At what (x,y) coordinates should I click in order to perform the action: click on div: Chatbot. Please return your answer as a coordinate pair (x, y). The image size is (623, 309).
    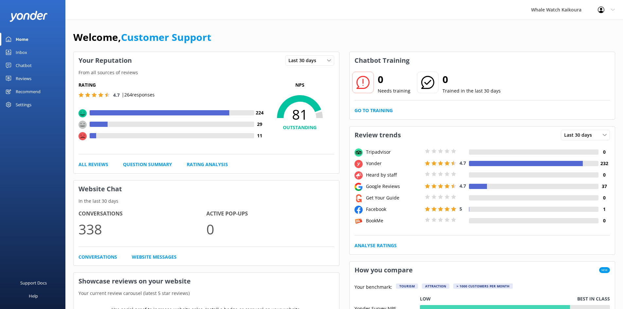
    Looking at the image, I should click on (24, 65).